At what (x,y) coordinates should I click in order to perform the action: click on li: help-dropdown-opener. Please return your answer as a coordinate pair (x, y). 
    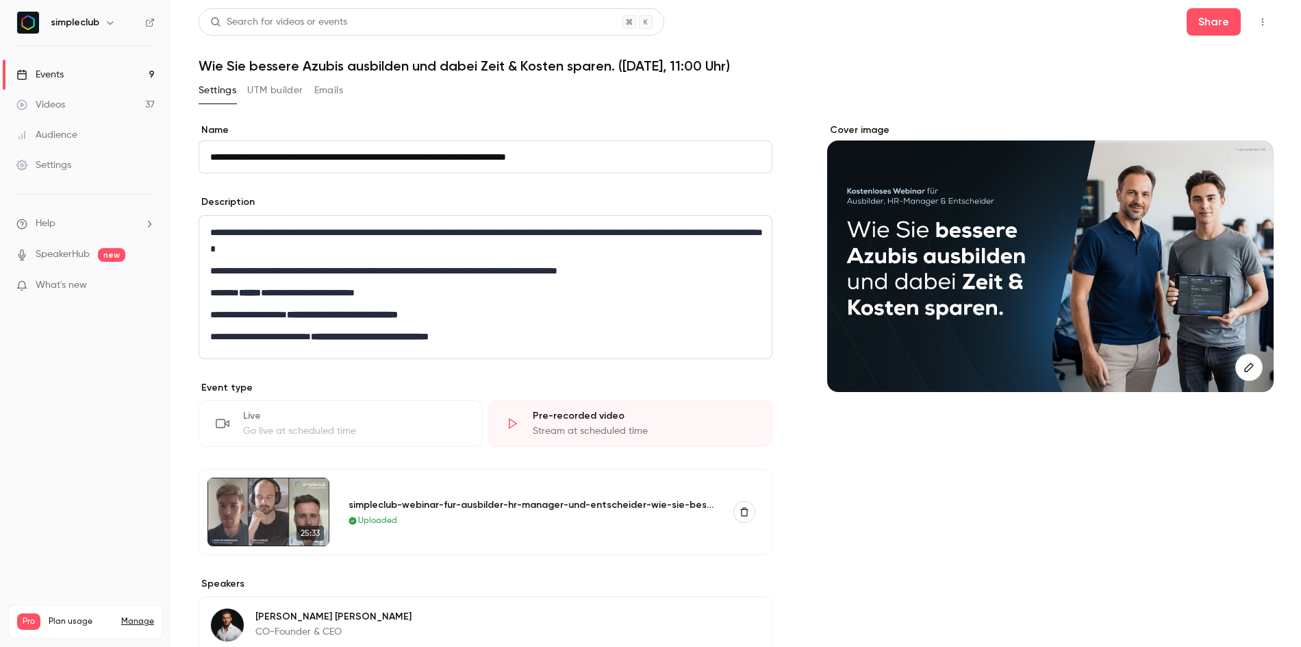
    Looking at the image, I should click on (86, 223).